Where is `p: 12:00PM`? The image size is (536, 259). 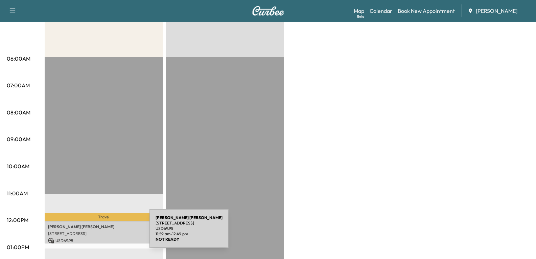
p: 12:00PM is located at coordinates (18, 220).